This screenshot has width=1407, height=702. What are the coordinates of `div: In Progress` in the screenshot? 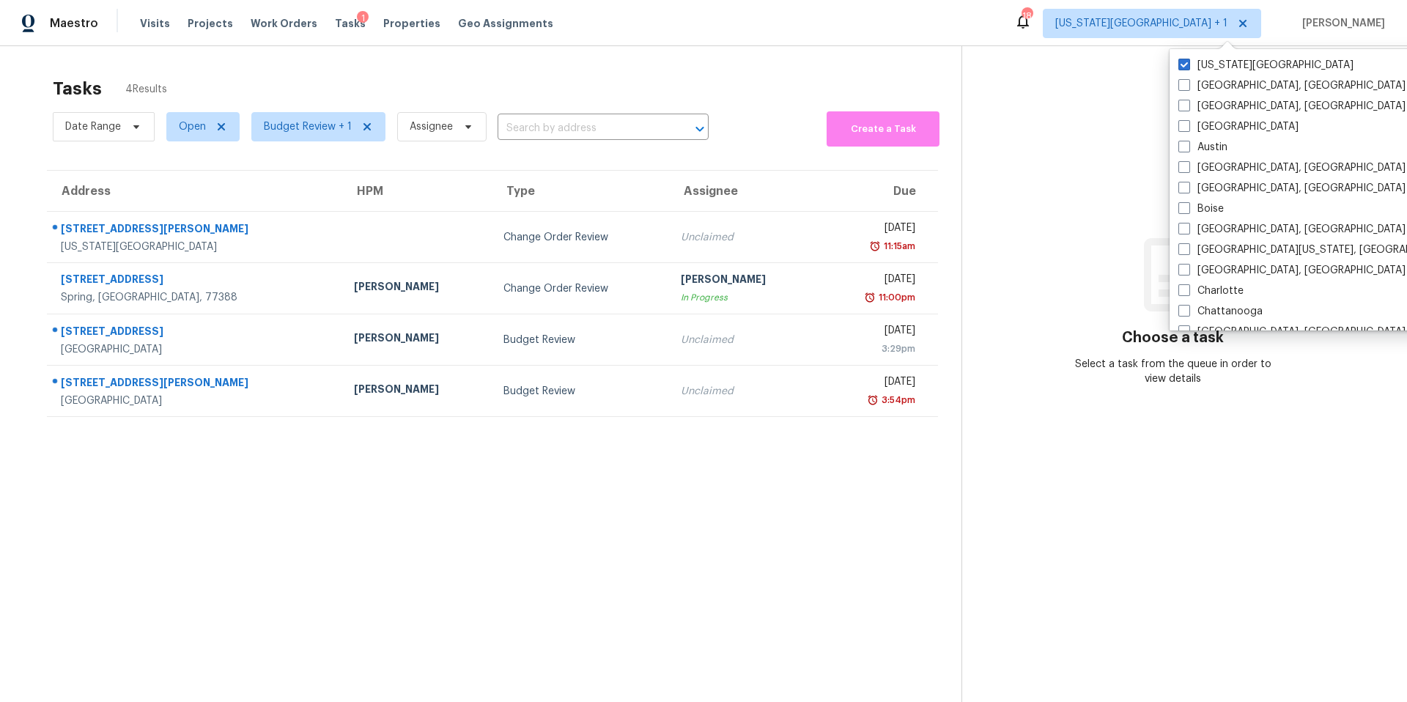 It's located at (744, 297).